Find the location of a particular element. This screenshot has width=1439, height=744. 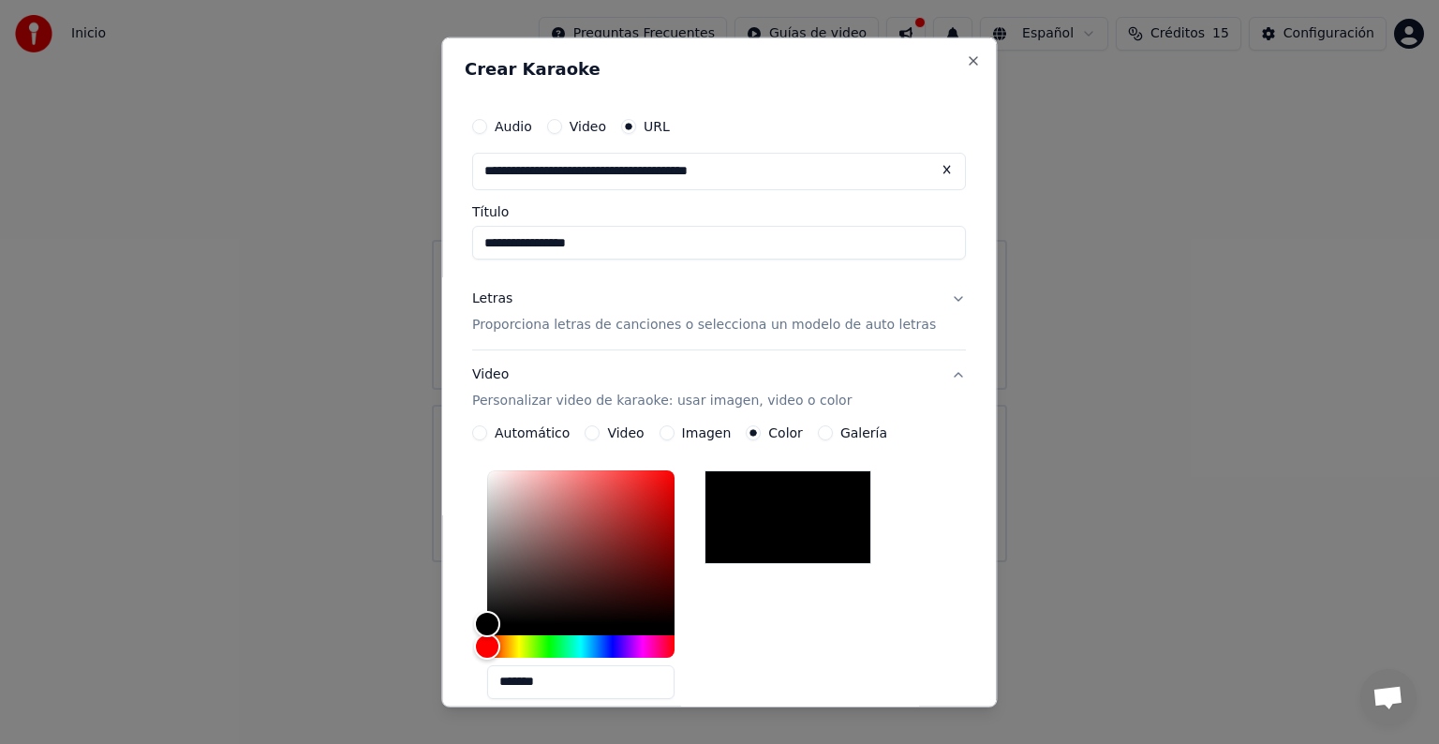

label: Imagen is located at coordinates (706, 433).